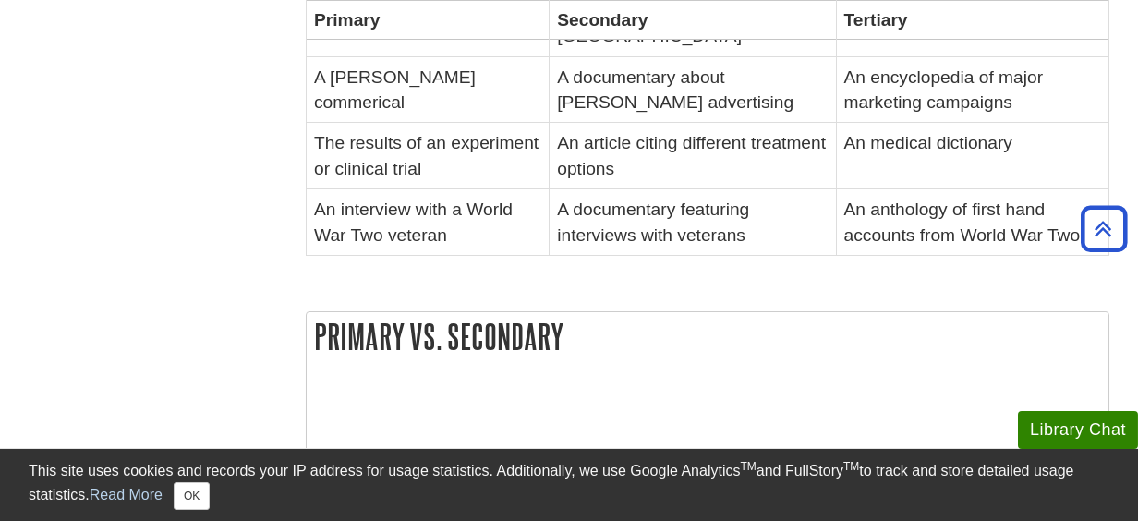  What do you see at coordinates (693, 223) in the screenshot?
I see `td: A documentary featuring interviews with veterans` at bounding box center [693, 223].